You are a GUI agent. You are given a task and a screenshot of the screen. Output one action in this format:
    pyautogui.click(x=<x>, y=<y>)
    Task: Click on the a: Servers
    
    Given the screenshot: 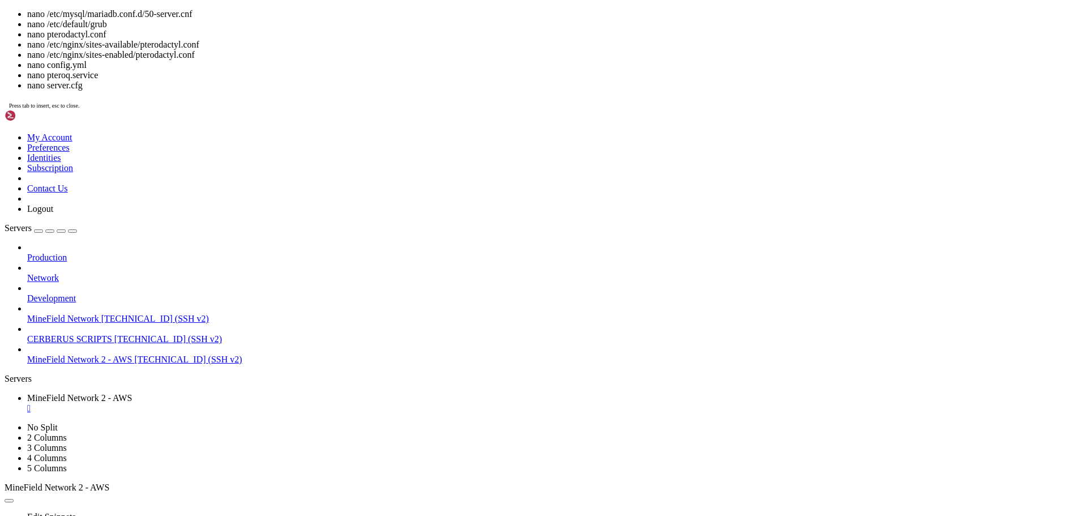 What is the action you would take?
    pyautogui.click(x=41, y=228)
    